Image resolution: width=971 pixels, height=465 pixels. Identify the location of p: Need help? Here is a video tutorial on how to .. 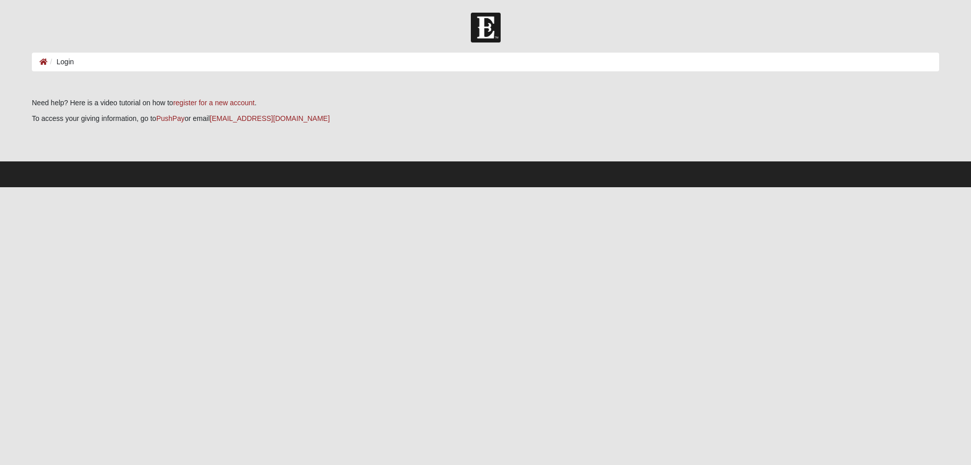
(486, 103).